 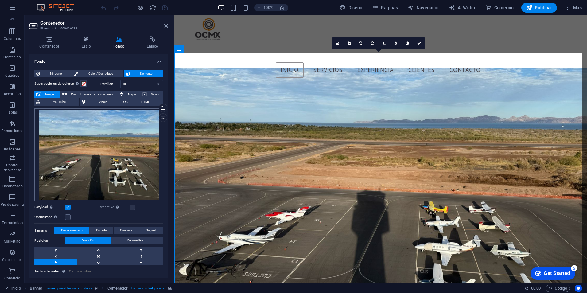 What do you see at coordinates (152, 94) in the screenshot?
I see `button: Video` at bounding box center [152, 94].